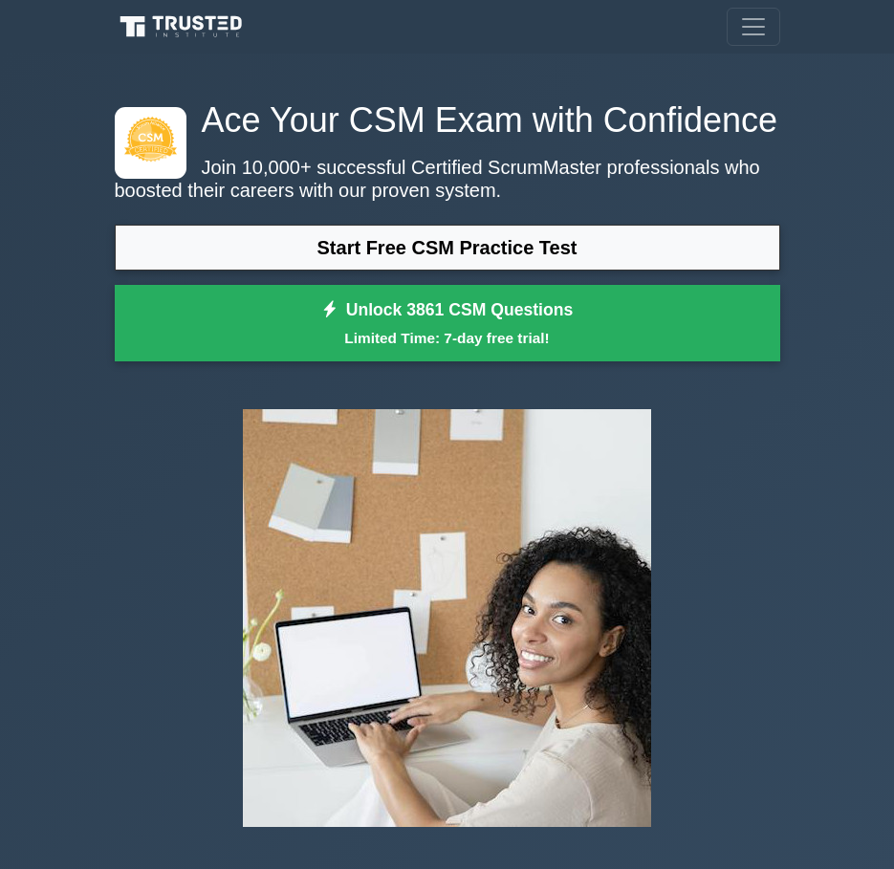 This screenshot has width=894, height=869. Describe the element at coordinates (753, 27) in the screenshot. I see `button: Toggle navigation` at that location.